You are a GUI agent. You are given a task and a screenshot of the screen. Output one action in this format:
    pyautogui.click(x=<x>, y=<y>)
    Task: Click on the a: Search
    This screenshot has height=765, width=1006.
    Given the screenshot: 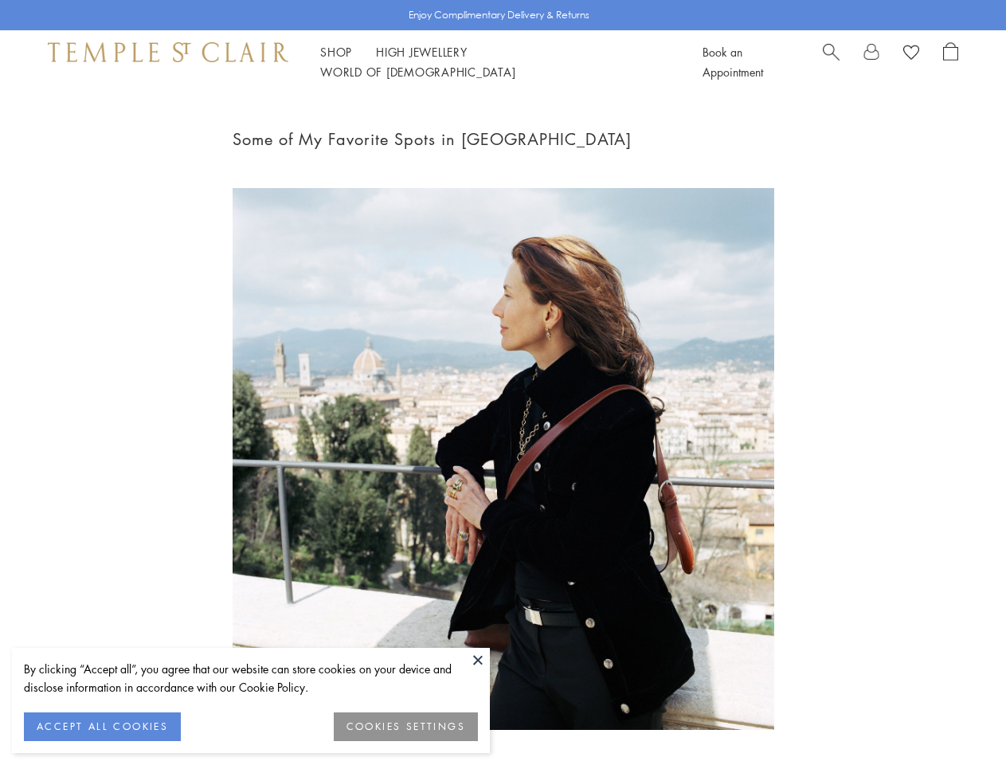 What is the action you would take?
    pyautogui.click(x=831, y=62)
    